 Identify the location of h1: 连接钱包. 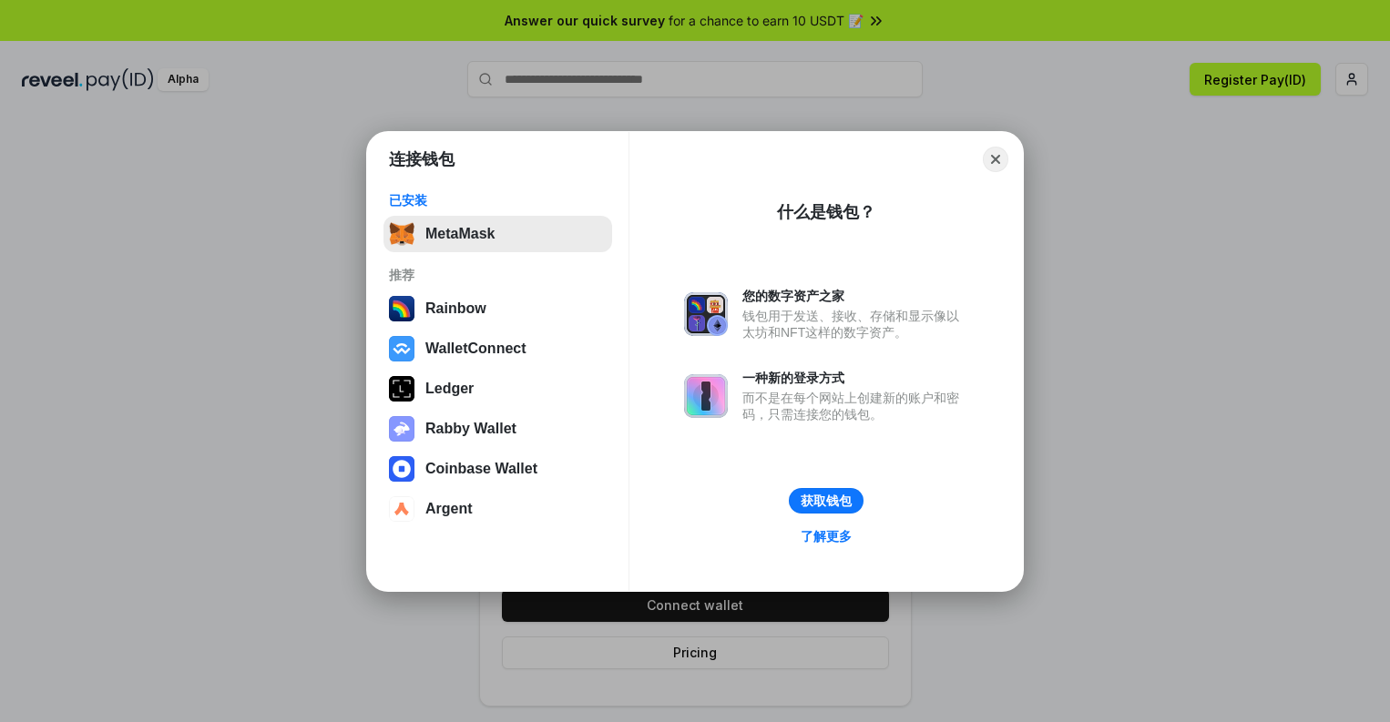
(422, 159).